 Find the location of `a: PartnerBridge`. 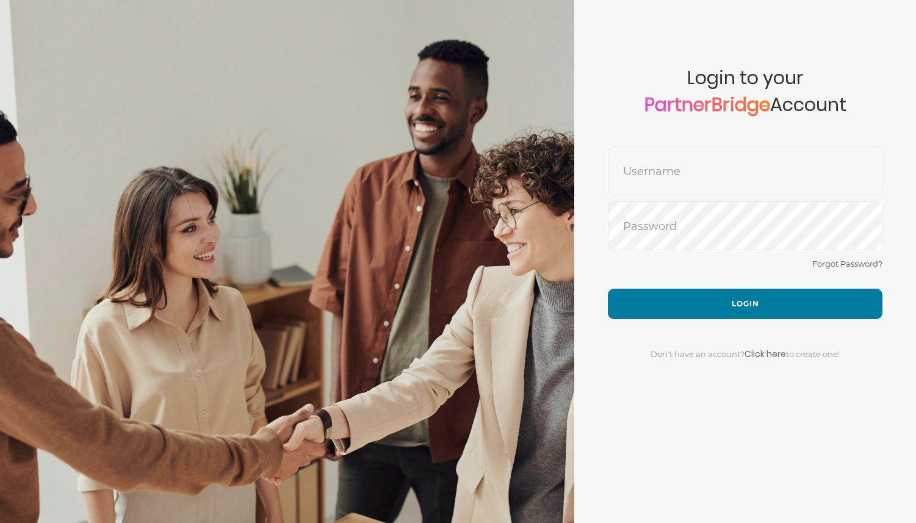

a: PartnerBridge is located at coordinates (707, 104).